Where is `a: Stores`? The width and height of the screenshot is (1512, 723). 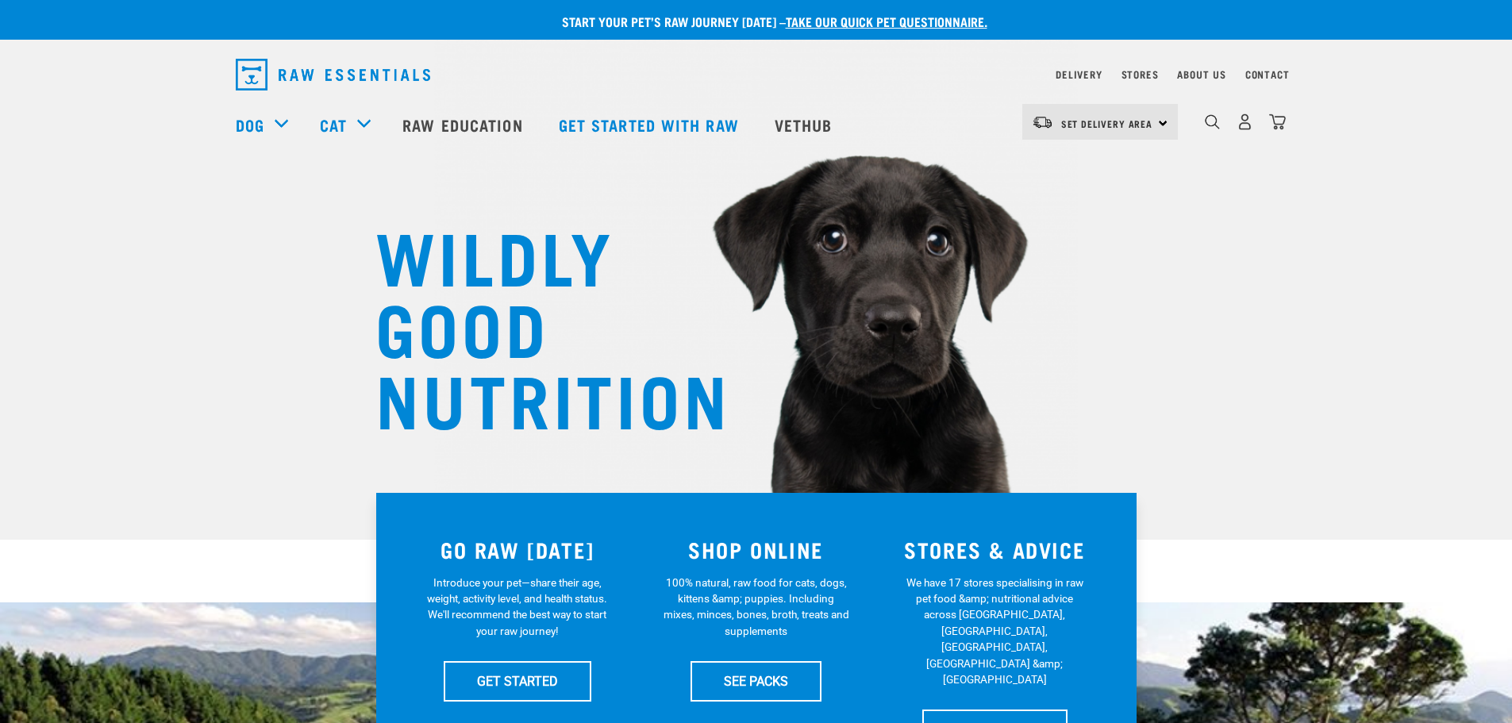
a: Stores is located at coordinates (1140, 74).